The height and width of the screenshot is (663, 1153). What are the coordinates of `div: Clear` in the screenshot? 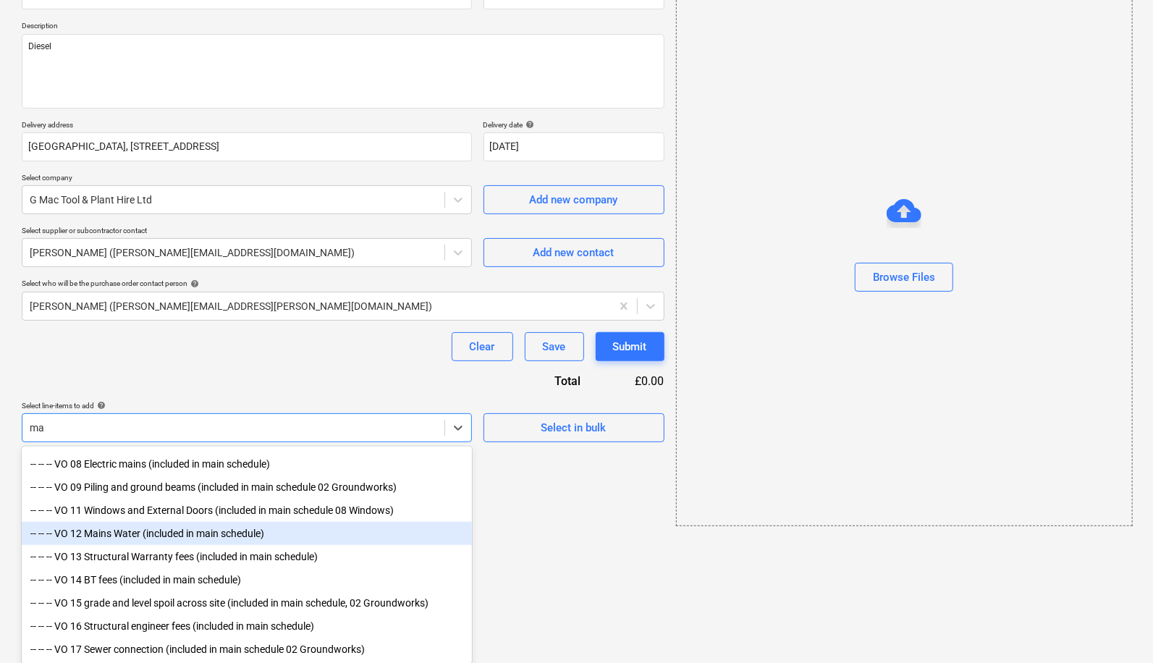 It's located at (482, 347).